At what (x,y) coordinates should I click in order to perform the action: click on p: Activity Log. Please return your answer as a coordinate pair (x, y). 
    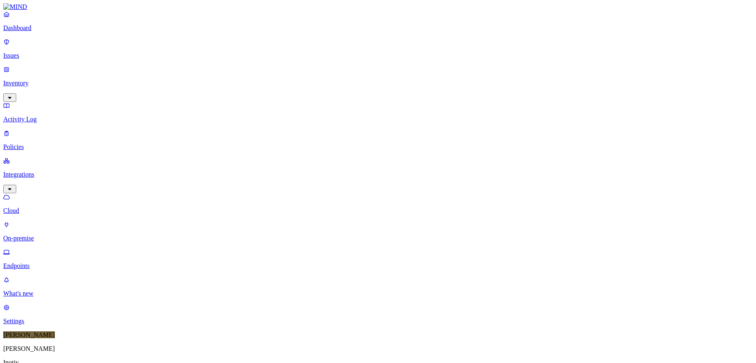
    Looking at the image, I should click on (378, 119).